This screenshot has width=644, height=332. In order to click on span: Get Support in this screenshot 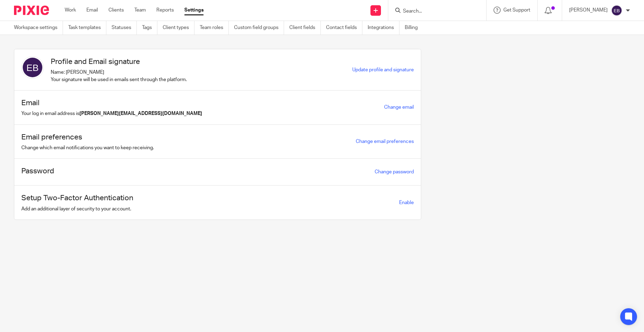, I will do `click(516, 10)`.